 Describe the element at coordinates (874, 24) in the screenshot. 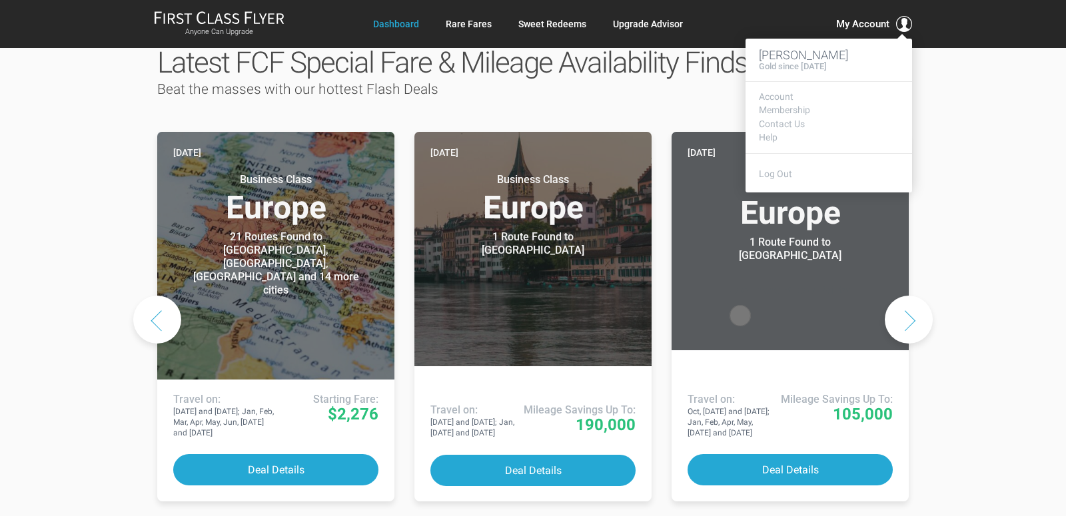

I see `button: My Account` at that location.